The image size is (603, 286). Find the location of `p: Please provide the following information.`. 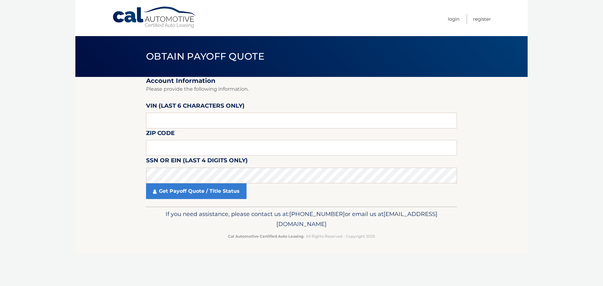

p: Please provide the following information. is located at coordinates (301, 89).